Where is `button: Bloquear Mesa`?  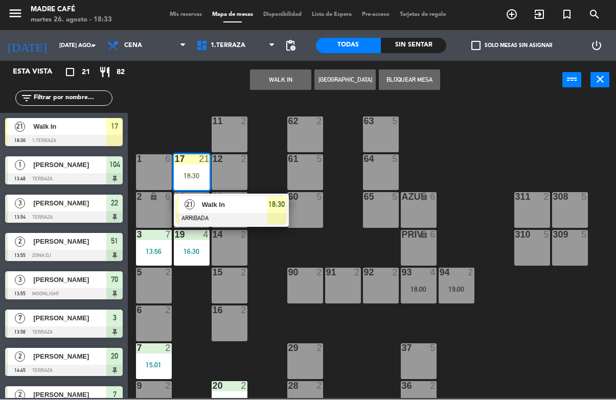
button: Bloquear Mesa is located at coordinates (409, 80).